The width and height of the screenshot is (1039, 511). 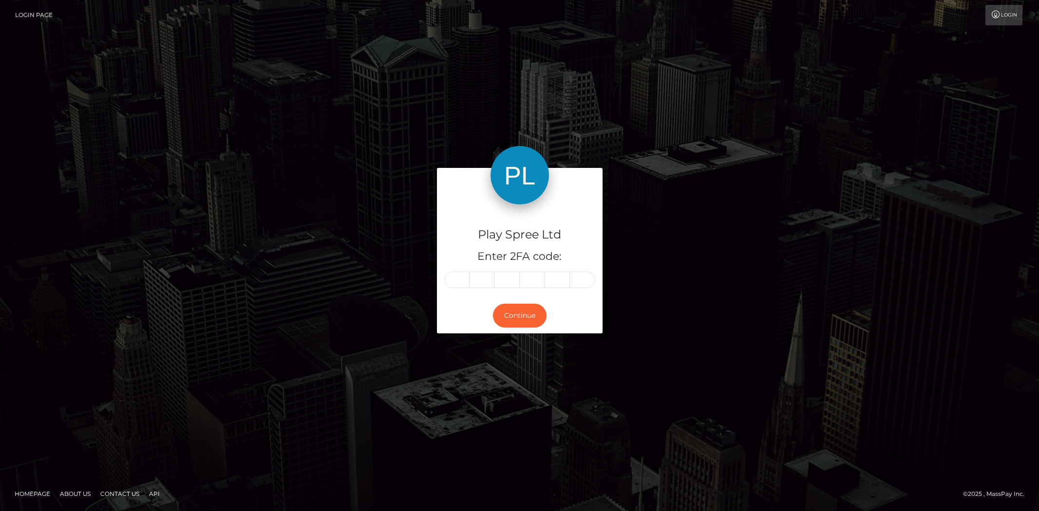 What do you see at coordinates (997, 494) in the screenshot?
I see `div: © 2025 , MassPay Inc.` at bounding box center [997, 494].